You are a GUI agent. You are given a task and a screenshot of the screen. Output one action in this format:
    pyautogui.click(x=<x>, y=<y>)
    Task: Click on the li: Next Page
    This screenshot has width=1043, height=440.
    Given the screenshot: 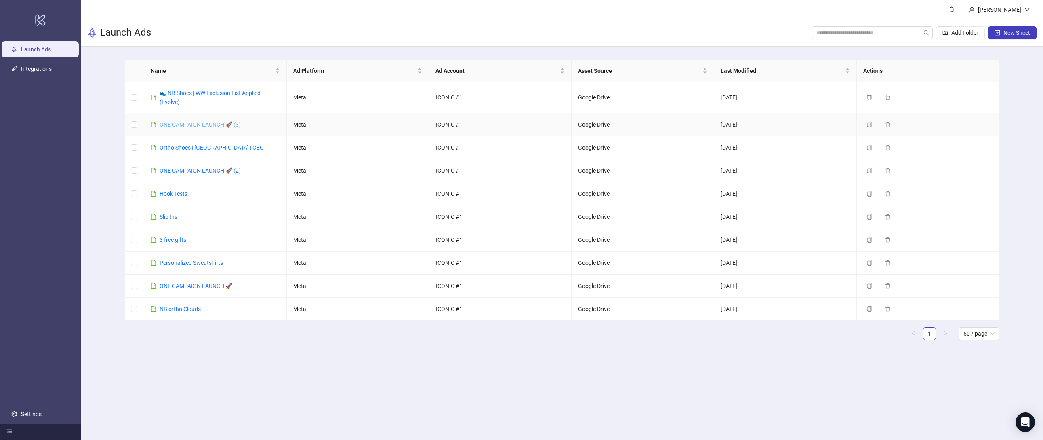 What is the action you would take?
    pyautogui.click(x=946, y=333)
    